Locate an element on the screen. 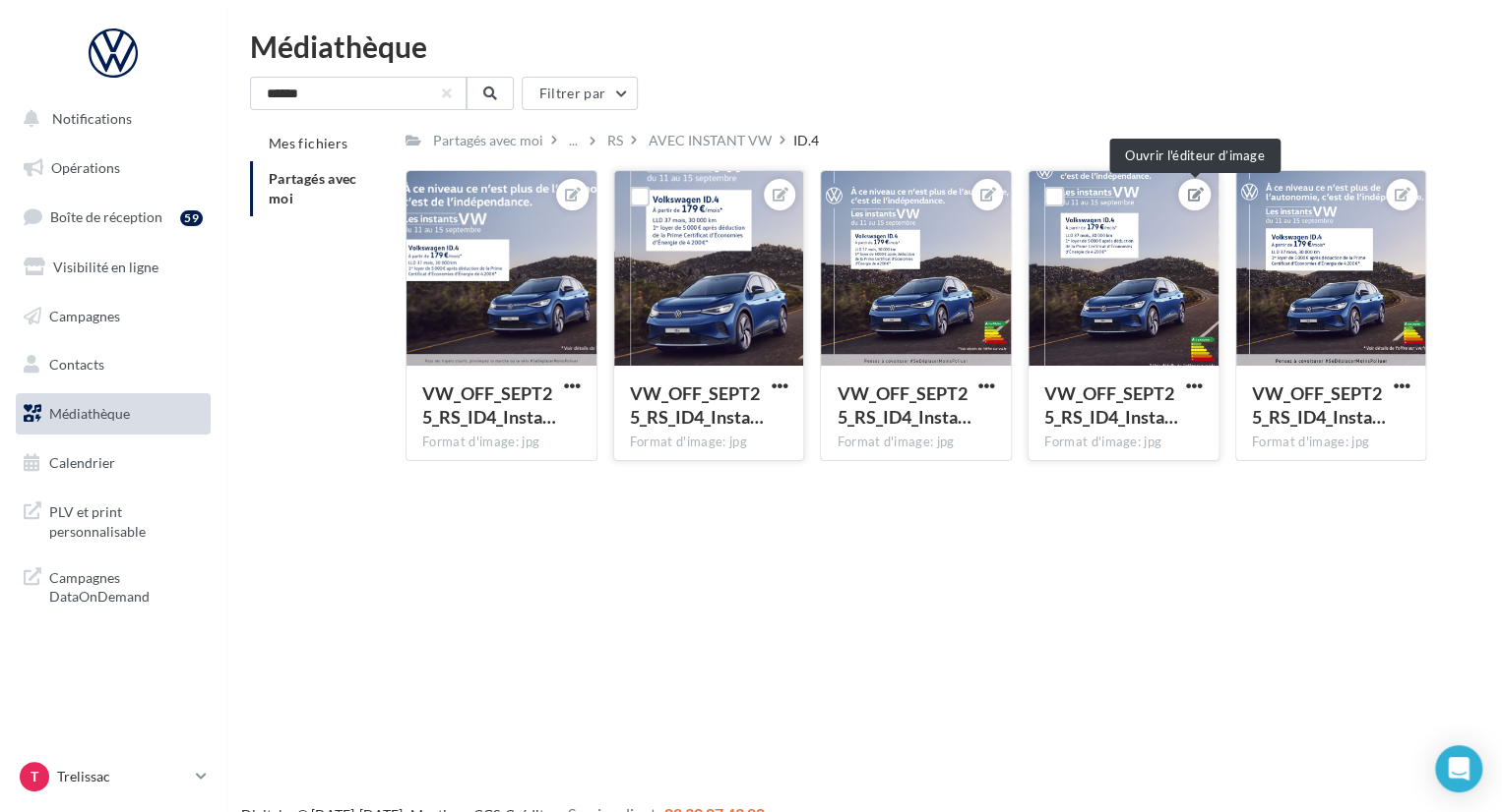 The width and height of the screenshot is (1502, 812). span: Notifications is located at coordinates (91, 118).